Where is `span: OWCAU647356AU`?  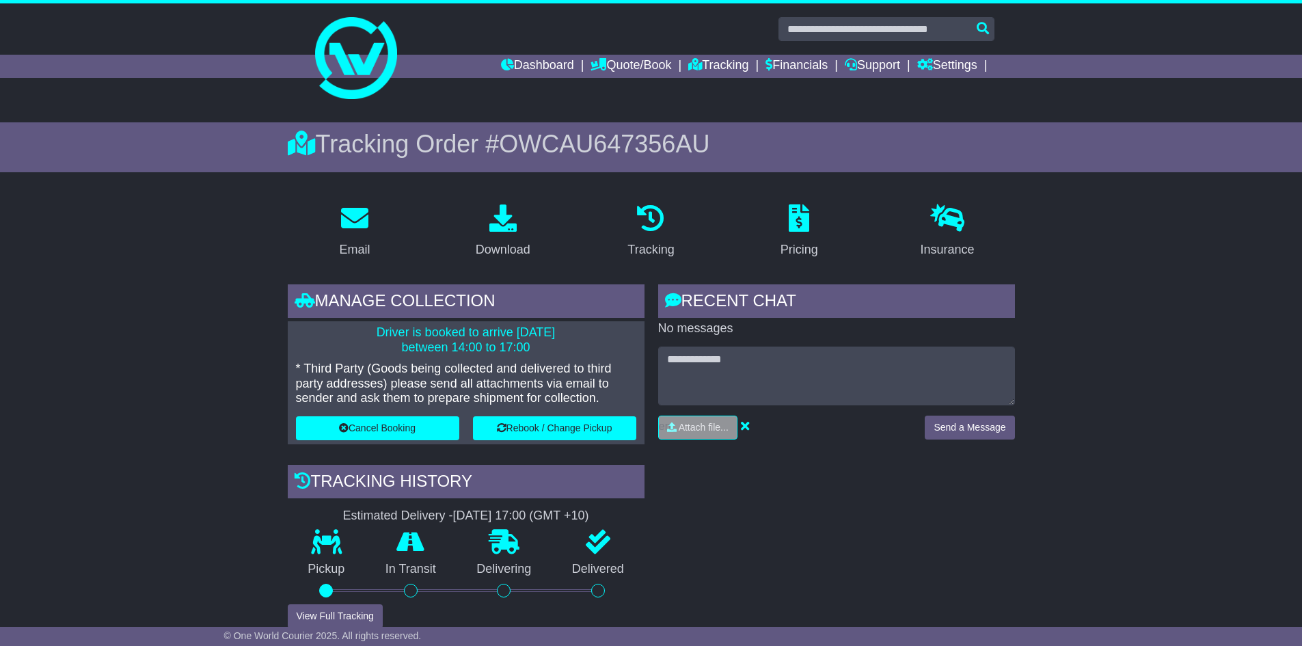
span: OWCAU647356AU is located at coordinates (604, 144).